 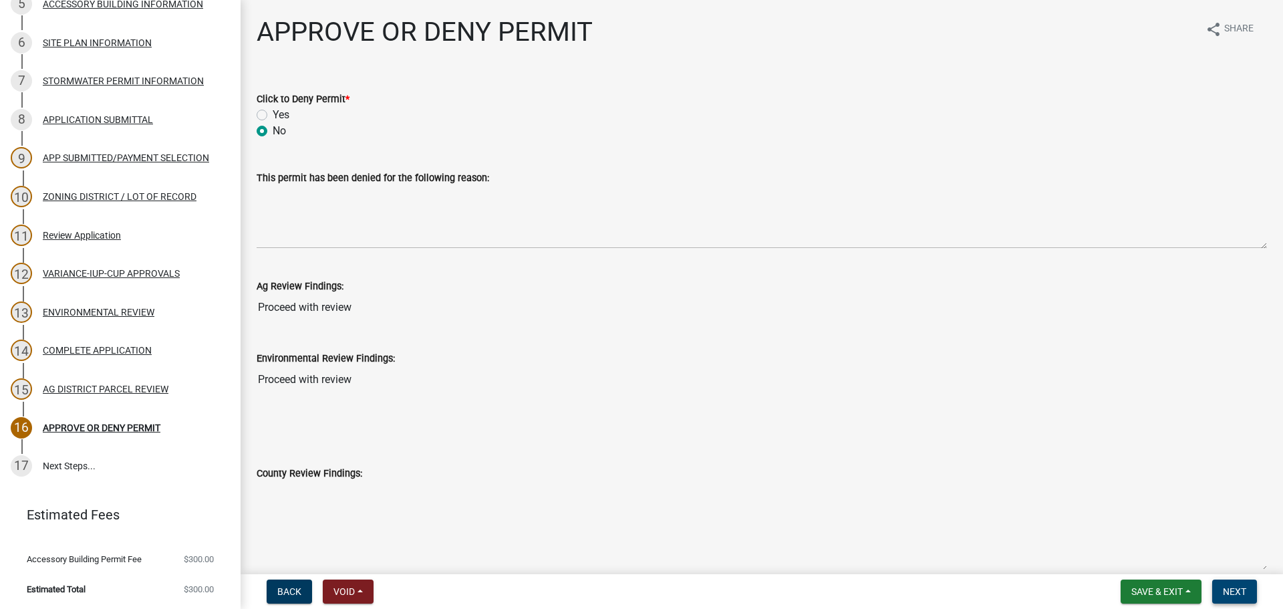 What do you see at coordinates (1234, 591) in the screenshot?
I see `span: Next` at bounding box center [1234, 591].